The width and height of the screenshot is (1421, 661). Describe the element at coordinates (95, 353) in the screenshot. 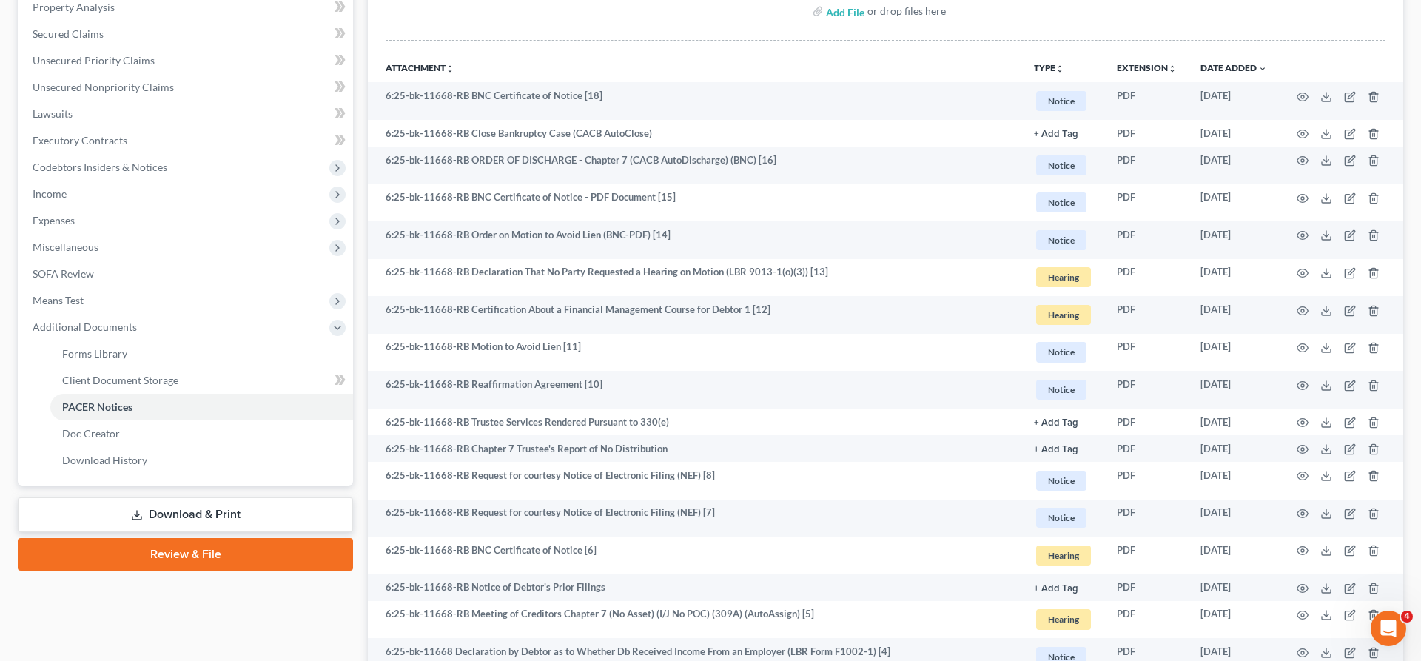

I see `span: Forms Library` at that location.